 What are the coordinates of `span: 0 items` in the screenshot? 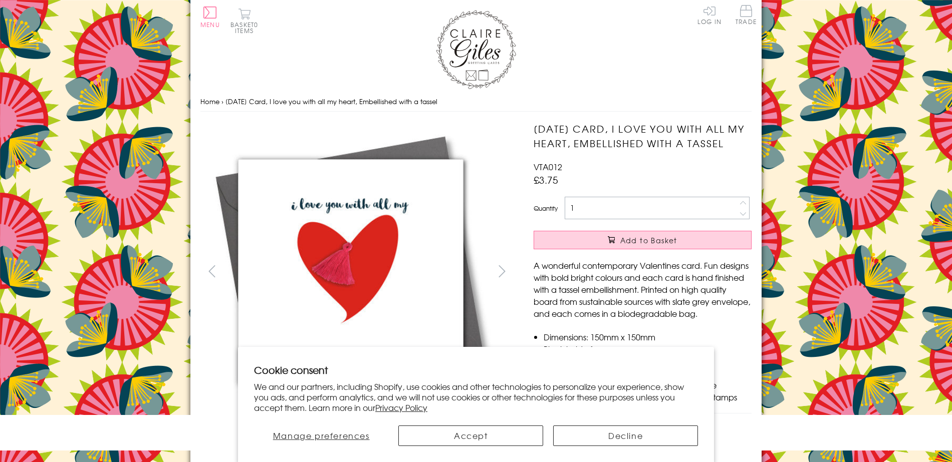 It's located at (246, 28).